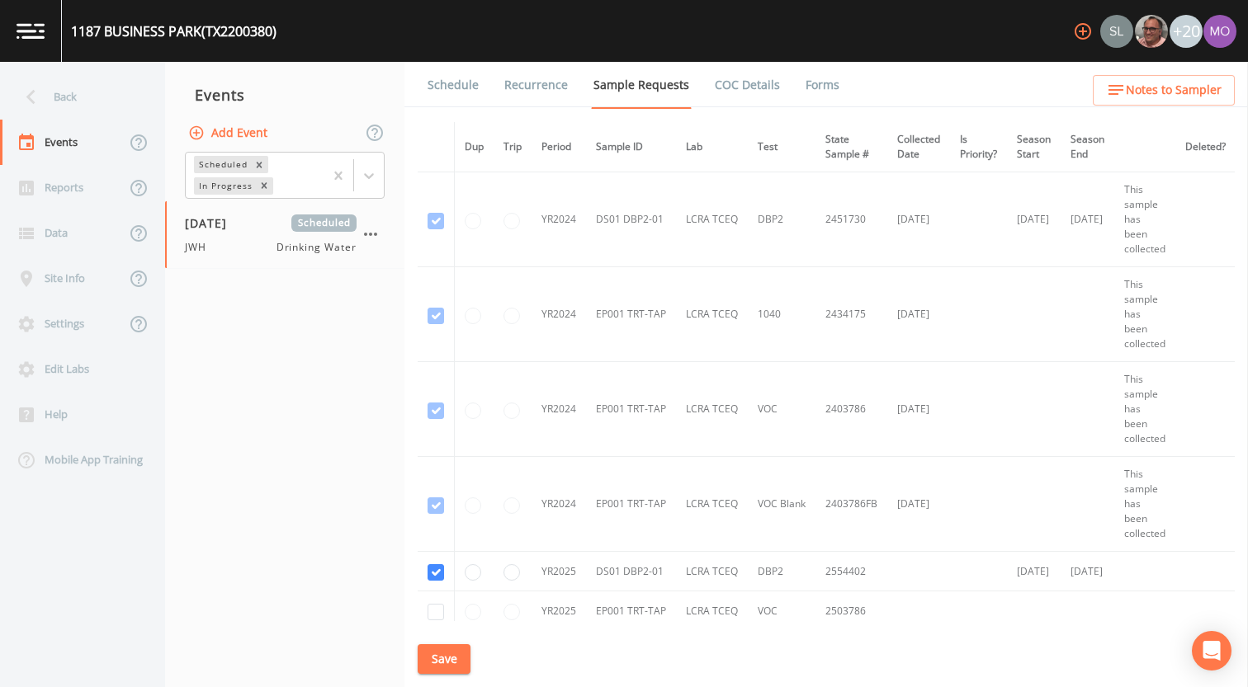  What do you see at coordinates (1164, 90) in the screenshot?
I see `button: Notes to Sampler` at bounding box center [1164, 90].